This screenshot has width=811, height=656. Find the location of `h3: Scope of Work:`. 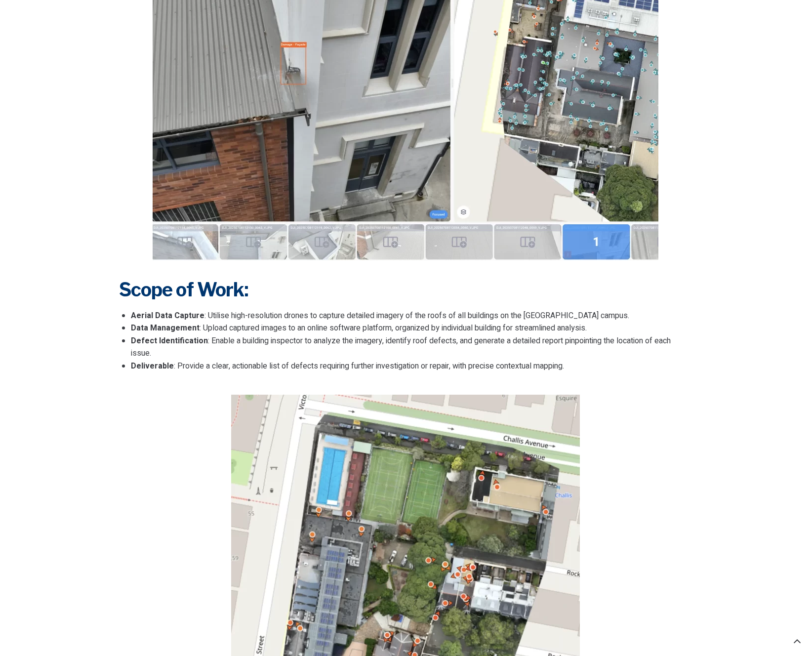

h3: Scope of Work: is located at coordinates (406, 289).